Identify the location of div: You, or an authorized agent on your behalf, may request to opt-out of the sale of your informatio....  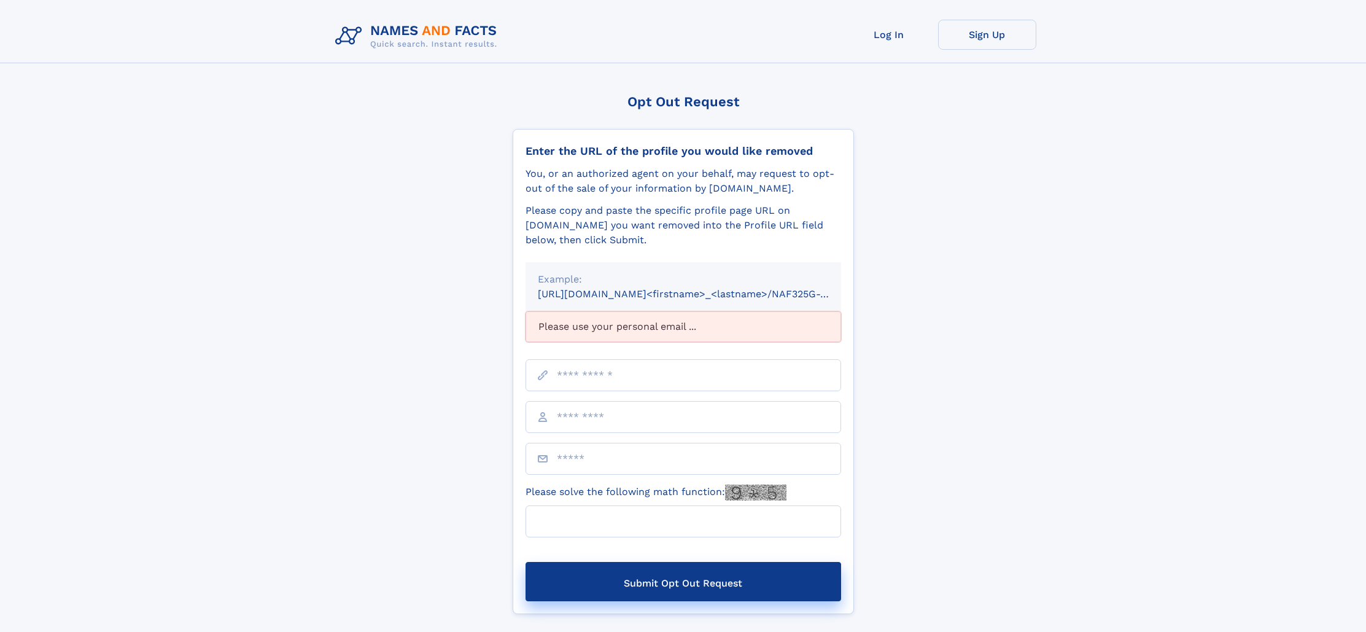
(683, 181).